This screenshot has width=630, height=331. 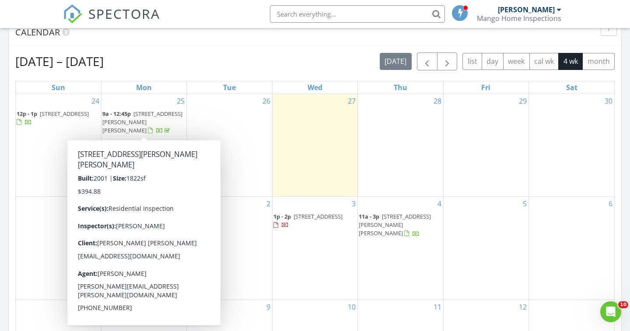 What do you see at coordinates (571, 61) in the screenshot?
I see `button: 4 wk` at bounding box center [571, 61].